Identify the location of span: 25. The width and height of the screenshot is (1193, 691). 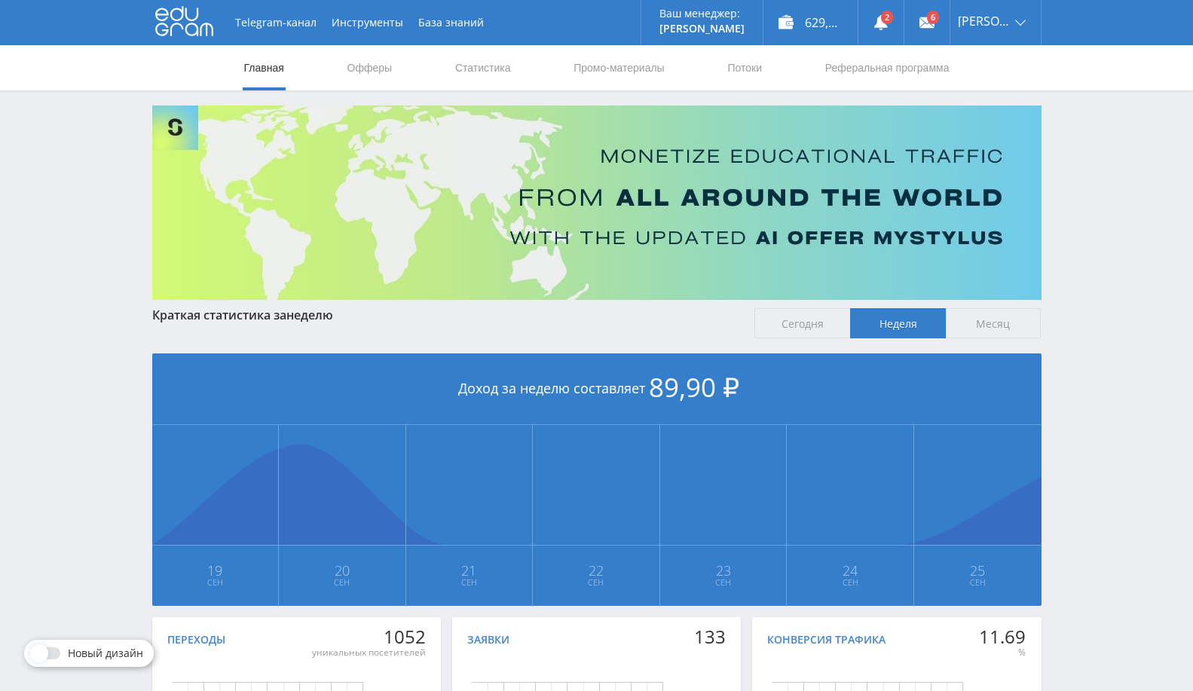
(978, 571).